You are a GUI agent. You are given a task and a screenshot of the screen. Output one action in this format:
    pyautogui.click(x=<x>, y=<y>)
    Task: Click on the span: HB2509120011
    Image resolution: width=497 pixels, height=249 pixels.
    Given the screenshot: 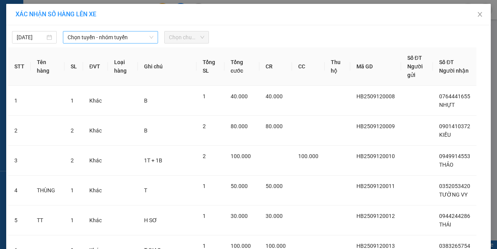 What is the action you would take?
    pyautogui.click(x=376, y=186)
    